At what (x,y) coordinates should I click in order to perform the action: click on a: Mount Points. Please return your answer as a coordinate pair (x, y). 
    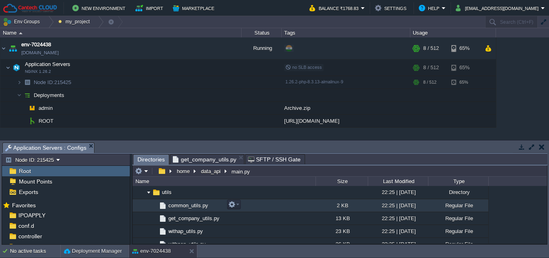
    Looking at the image, I should click on (35, 181).